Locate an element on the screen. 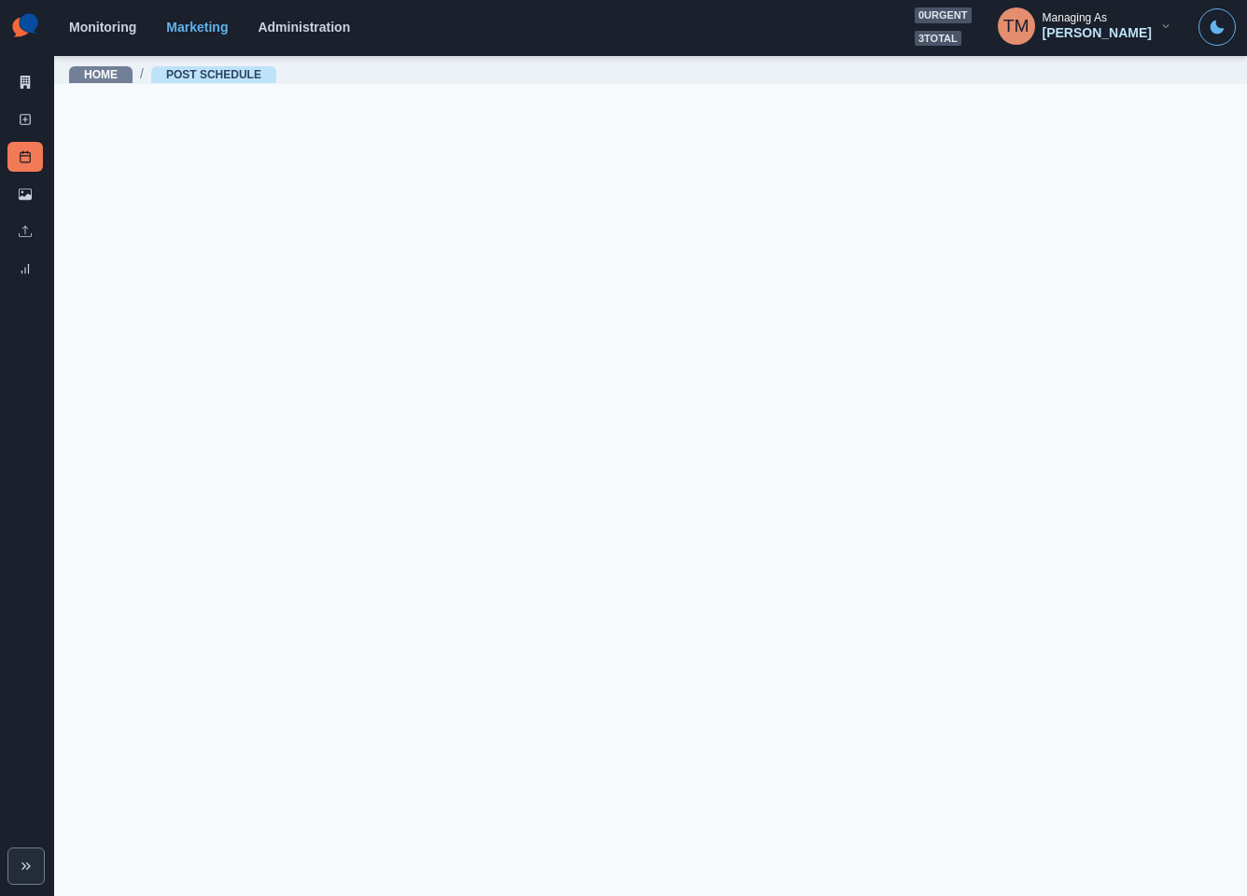  a: Home is located at coordinates (101, 75).